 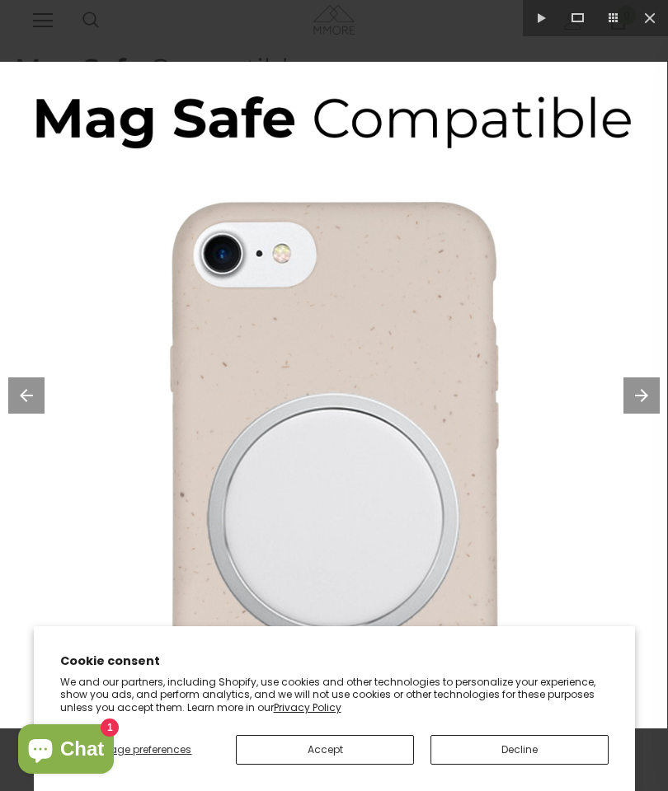 What do you see at coordinates (325, 750) in the screenshot?
I see `button: Accept` at bounding box center [325, 750].